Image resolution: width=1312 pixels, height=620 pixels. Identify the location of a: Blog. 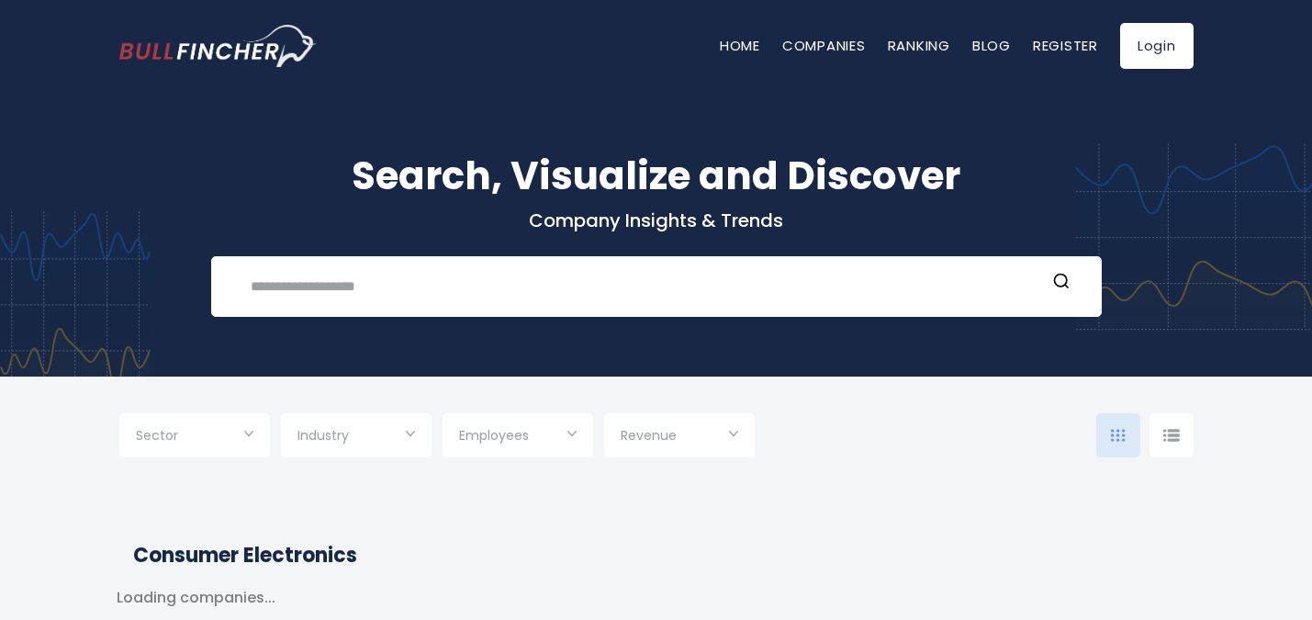
(991, 45).